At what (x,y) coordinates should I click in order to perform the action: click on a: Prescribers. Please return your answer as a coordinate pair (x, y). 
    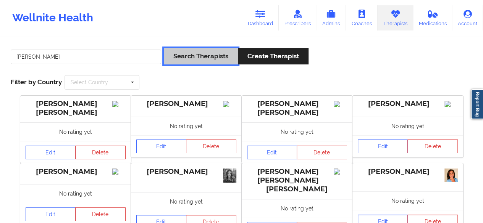
    Looking at the image, I should click on (298, 18).